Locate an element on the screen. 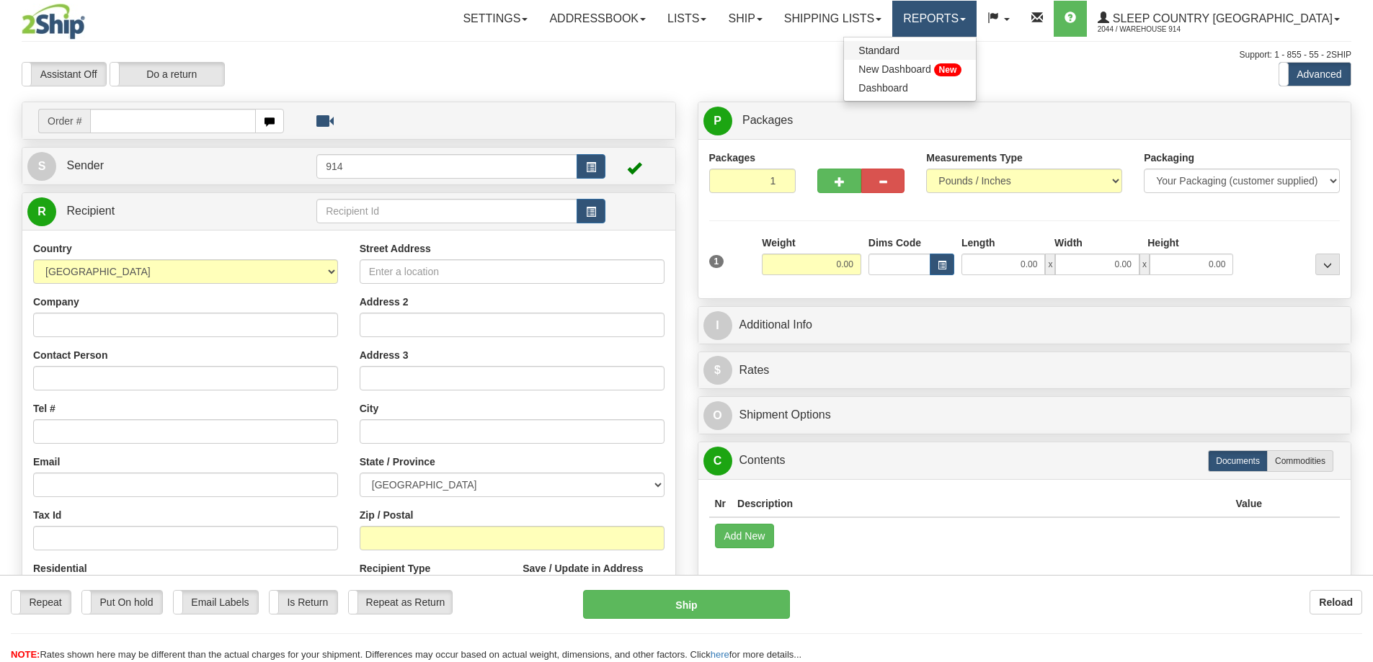  label: Is Return is located at coordinates (303, 602).